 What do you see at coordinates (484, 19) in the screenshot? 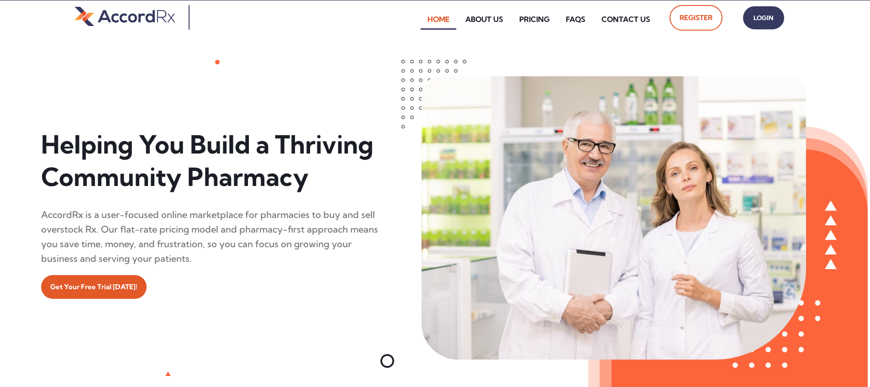
I see `a: About Us` at bounding box center [484, 19].